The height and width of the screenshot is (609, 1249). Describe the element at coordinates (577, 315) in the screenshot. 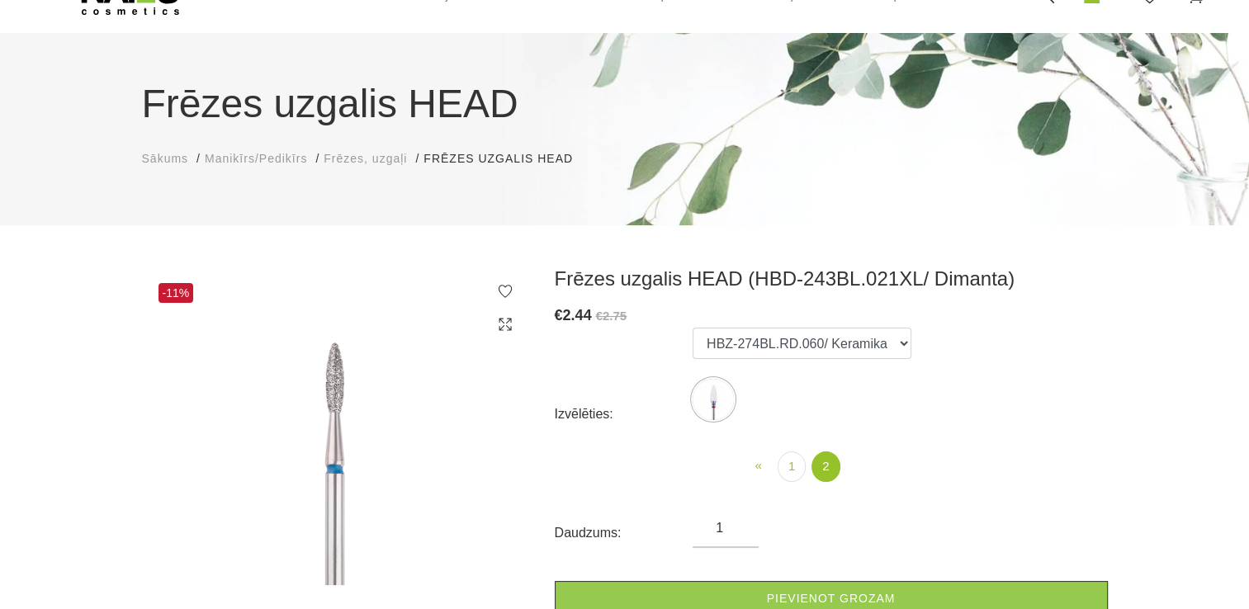

I see `span: 2.44` at that location.